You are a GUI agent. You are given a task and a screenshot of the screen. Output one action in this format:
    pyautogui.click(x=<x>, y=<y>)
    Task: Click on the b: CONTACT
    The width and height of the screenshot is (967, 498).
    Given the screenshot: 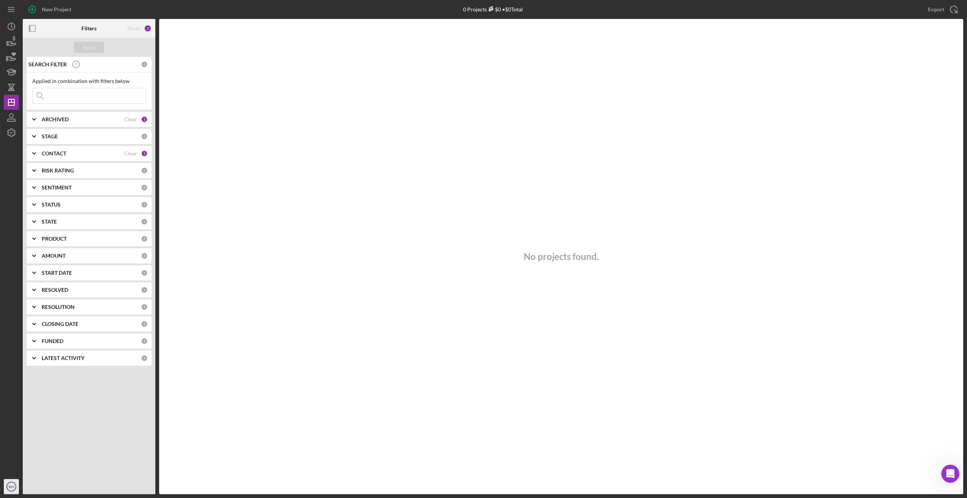 What is the action you would take?
    pyautogui.click(x=54, y=154)
    